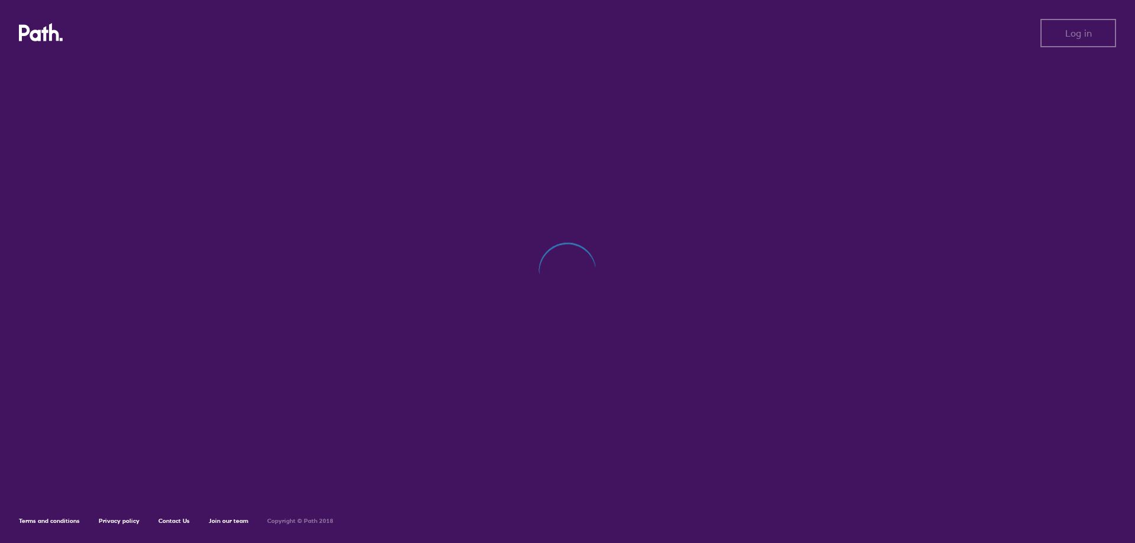 The image size is (1135, 543). Describe the element at coordinates (174, 521) in the screenshot. I see `a: Contact Us` at that location.